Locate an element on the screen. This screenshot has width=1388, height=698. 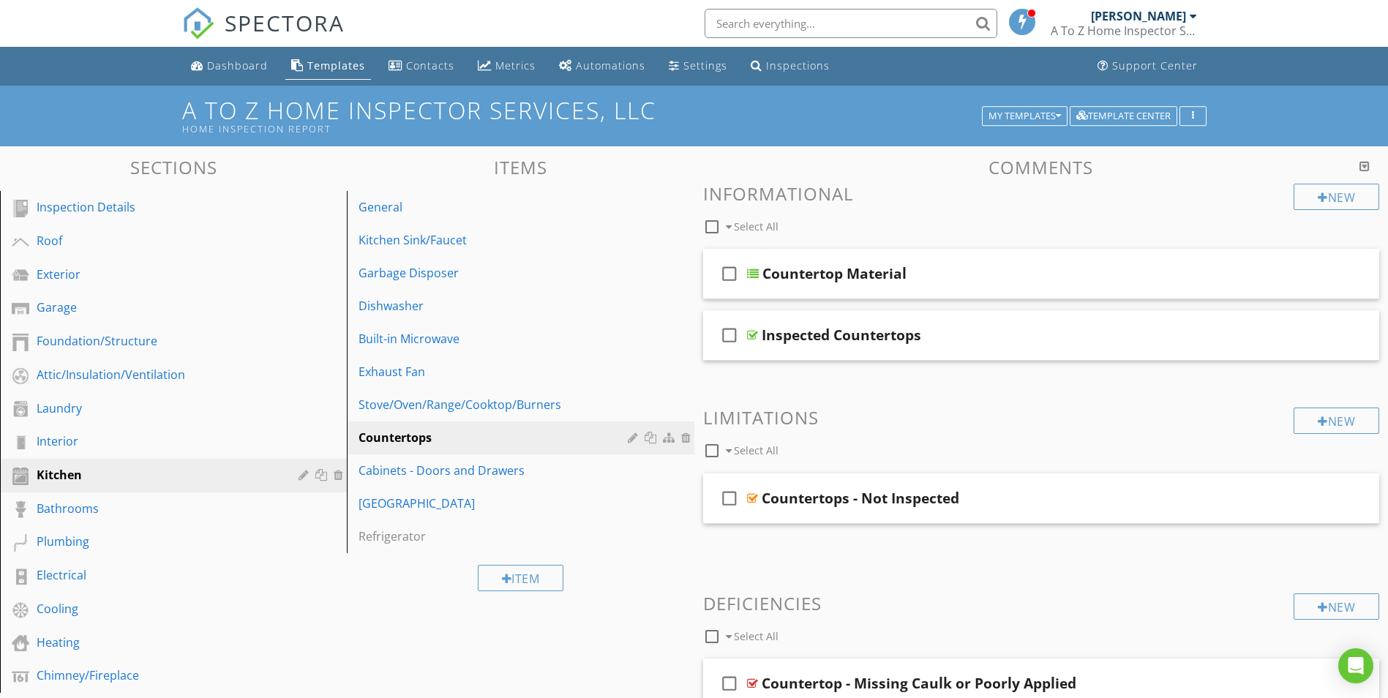
div: Laundry is located at coordinates (157, 408).